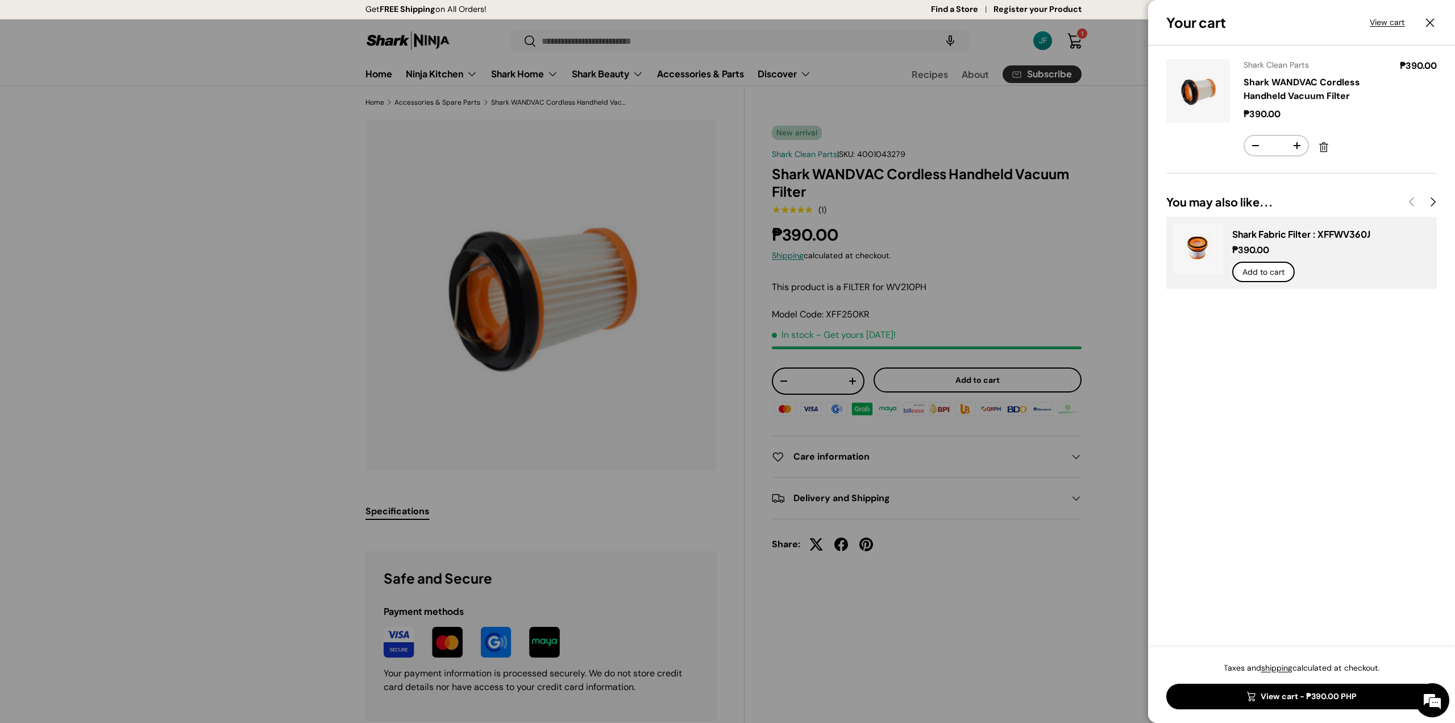 The width and height of the screenshot is (1455, 723). I want to click on a: Find a Store, so click(962, 10).